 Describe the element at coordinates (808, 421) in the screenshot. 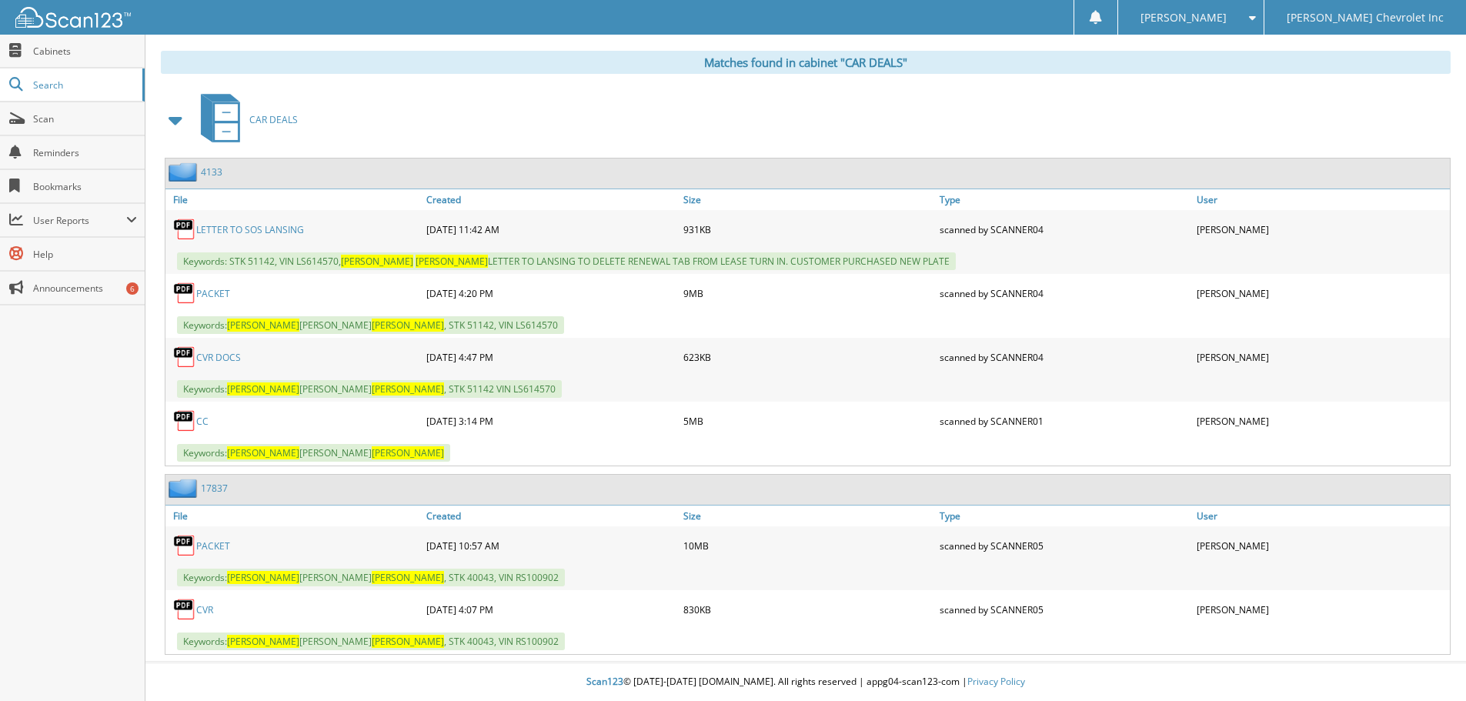

I see `div: 5MB` at that location.